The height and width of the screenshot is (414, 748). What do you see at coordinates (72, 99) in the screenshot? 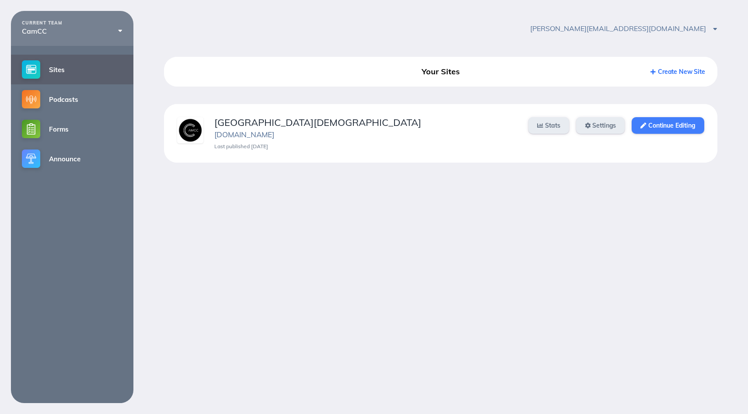
I see `a: Podcasts` at bounding box center [72, 99].